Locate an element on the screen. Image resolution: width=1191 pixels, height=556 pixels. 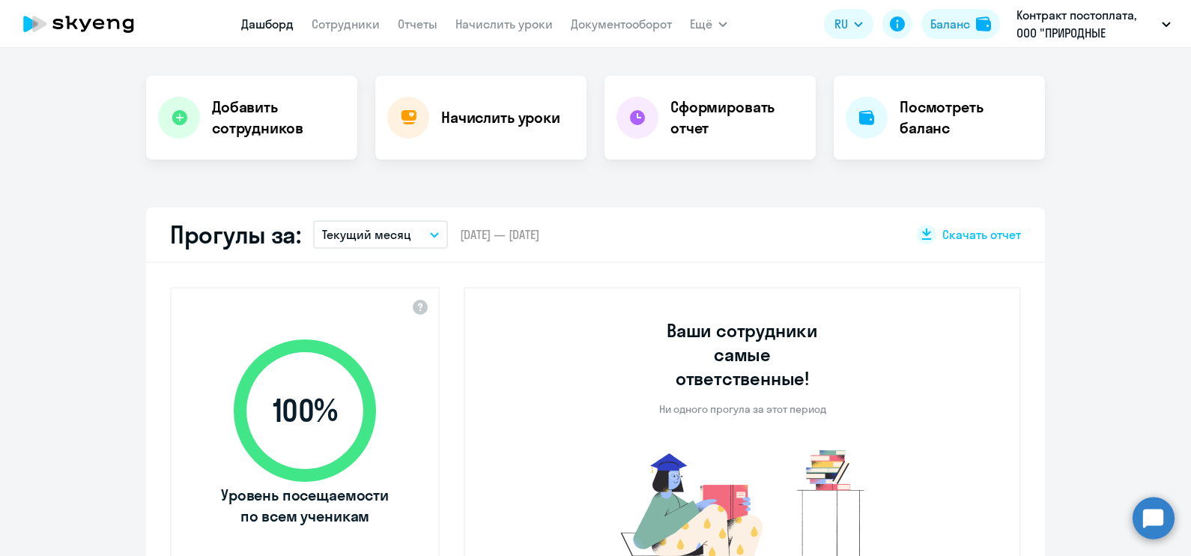
span: 100 % is located at coordinates (305, 410).